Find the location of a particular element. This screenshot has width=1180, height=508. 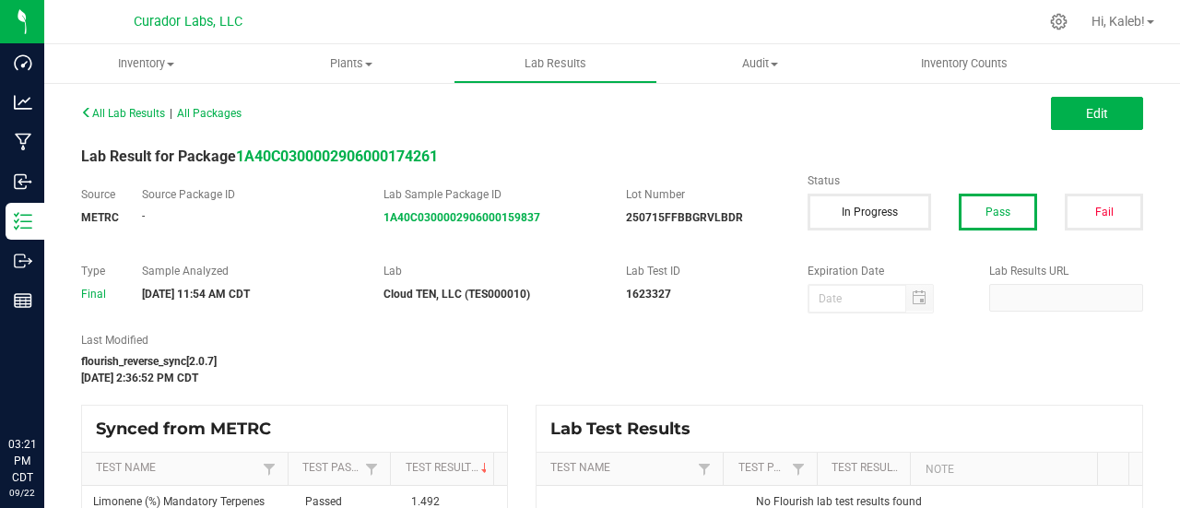

strong: METRC is located at coordinates (100, 218).